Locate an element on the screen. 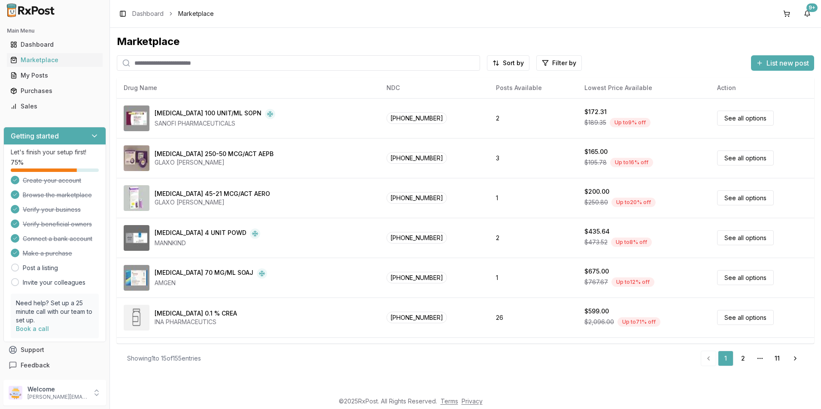 The width and height of the screenshot is (821, 409). a: 1 is located at coordinates (725, 359).